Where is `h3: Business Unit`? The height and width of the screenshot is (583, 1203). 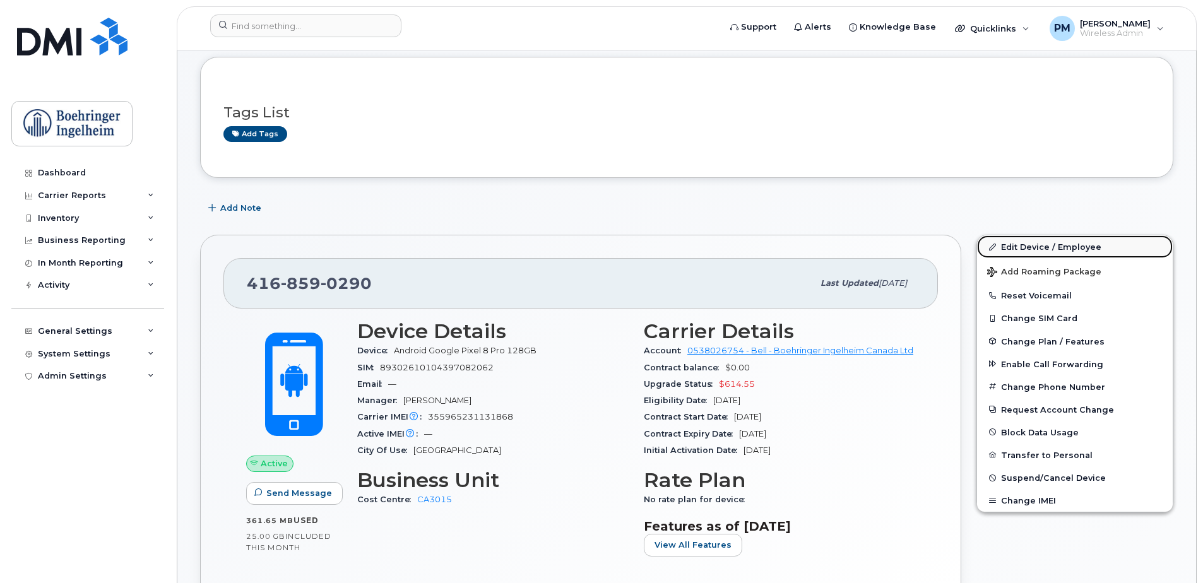 h3: Business Unit is located at coordinates (493, 480).